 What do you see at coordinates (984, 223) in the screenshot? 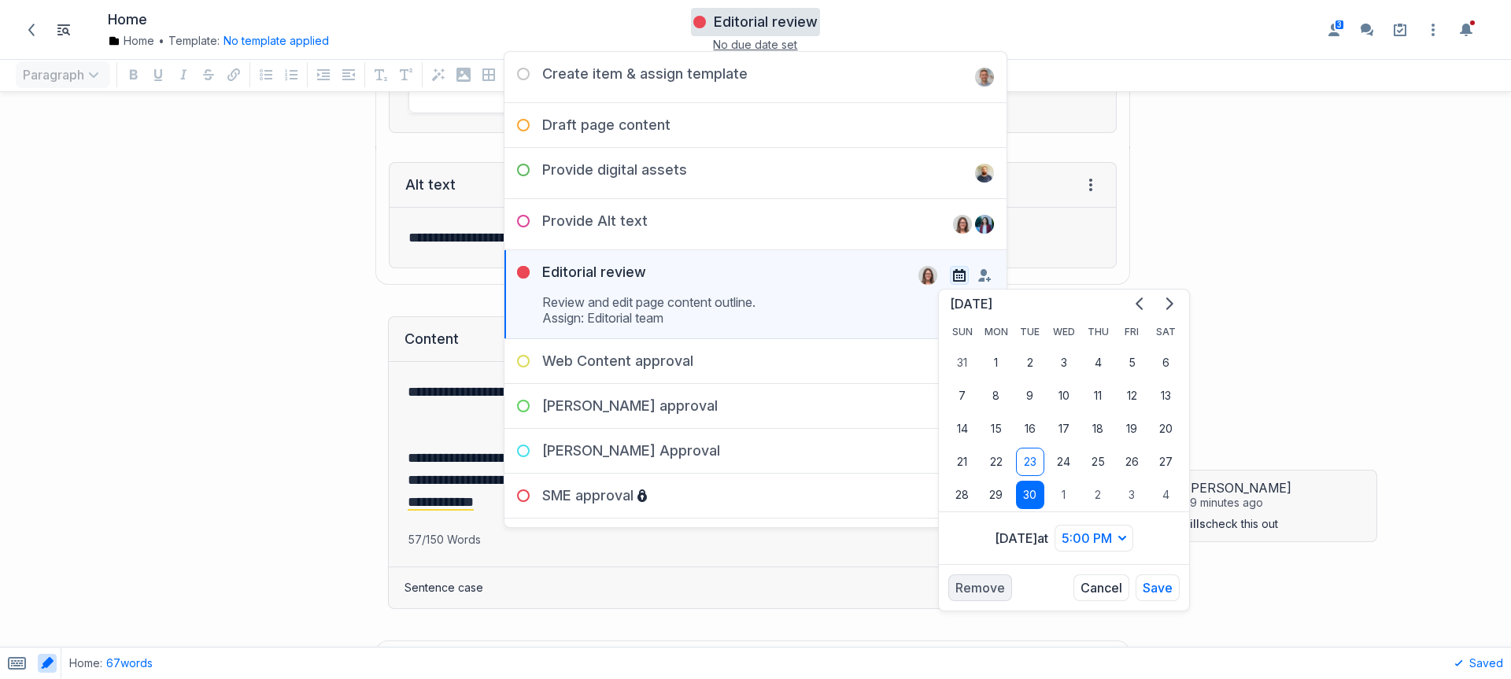
I see `span: cristinaiordachescu1` at bounding box center [984, 223].